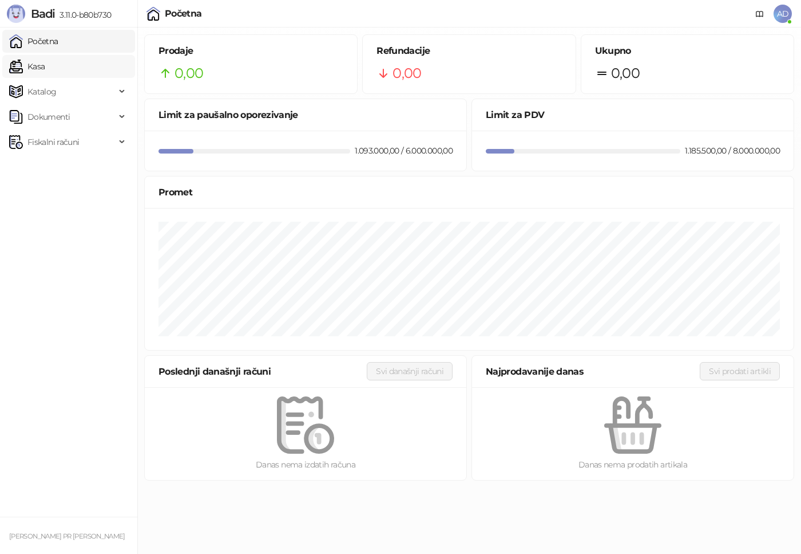  Describe the element at coordinates (34, 41) in the screenshot. I see `a: Početna` at that location.